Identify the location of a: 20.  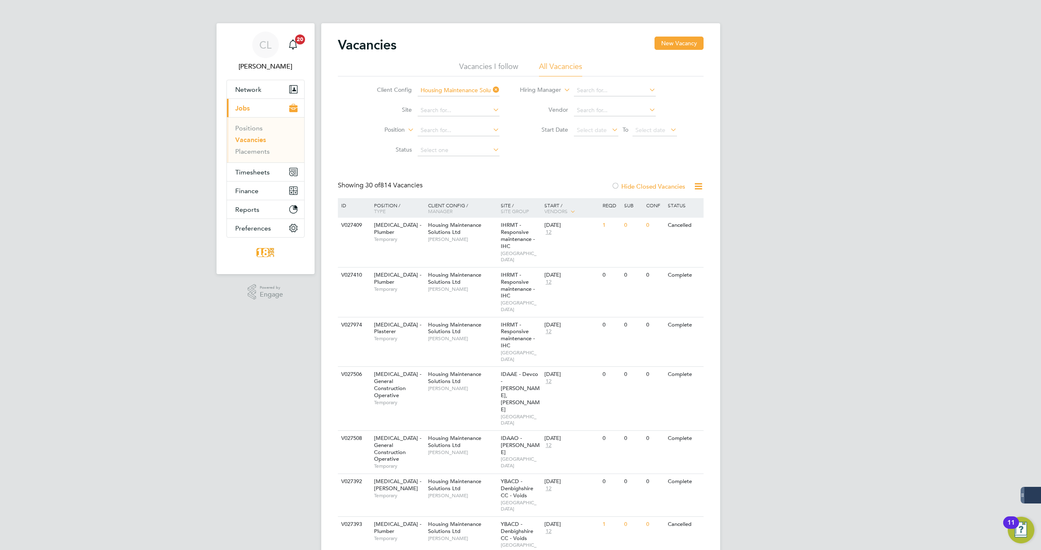
(293, 45).